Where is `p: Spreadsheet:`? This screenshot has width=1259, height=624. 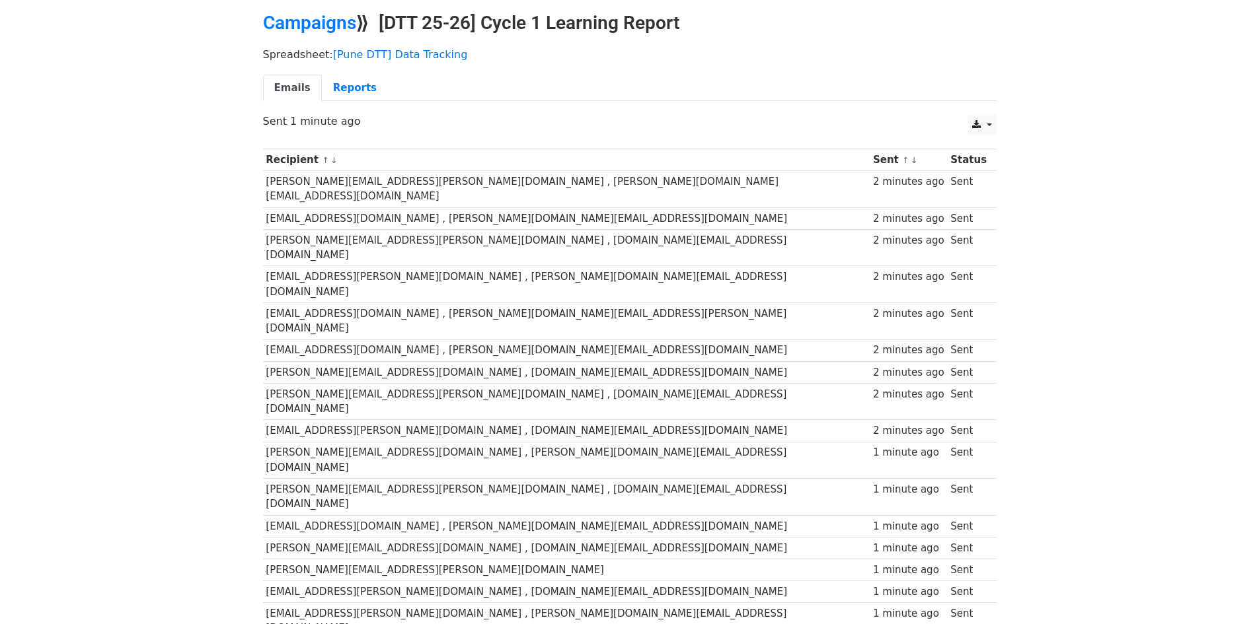
p: Spreadsheet: is located at coordinates (630, 54).